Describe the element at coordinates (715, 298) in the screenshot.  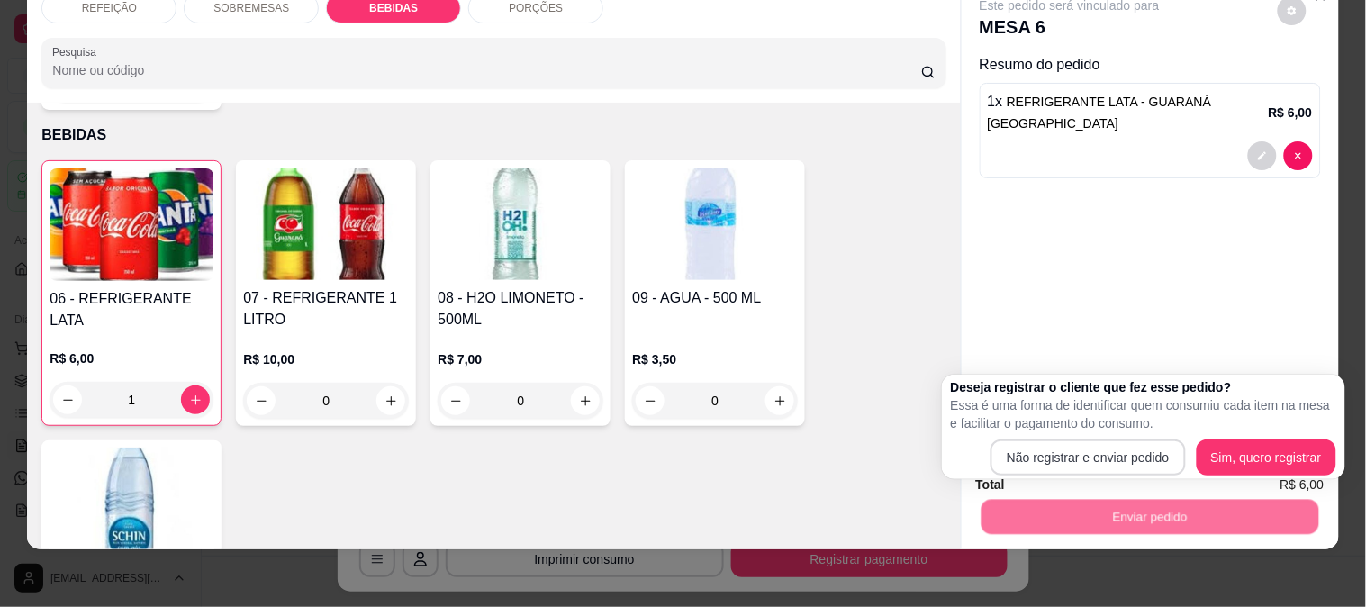
I see `h4: 09 - AGUA - 500 ML` at that location.